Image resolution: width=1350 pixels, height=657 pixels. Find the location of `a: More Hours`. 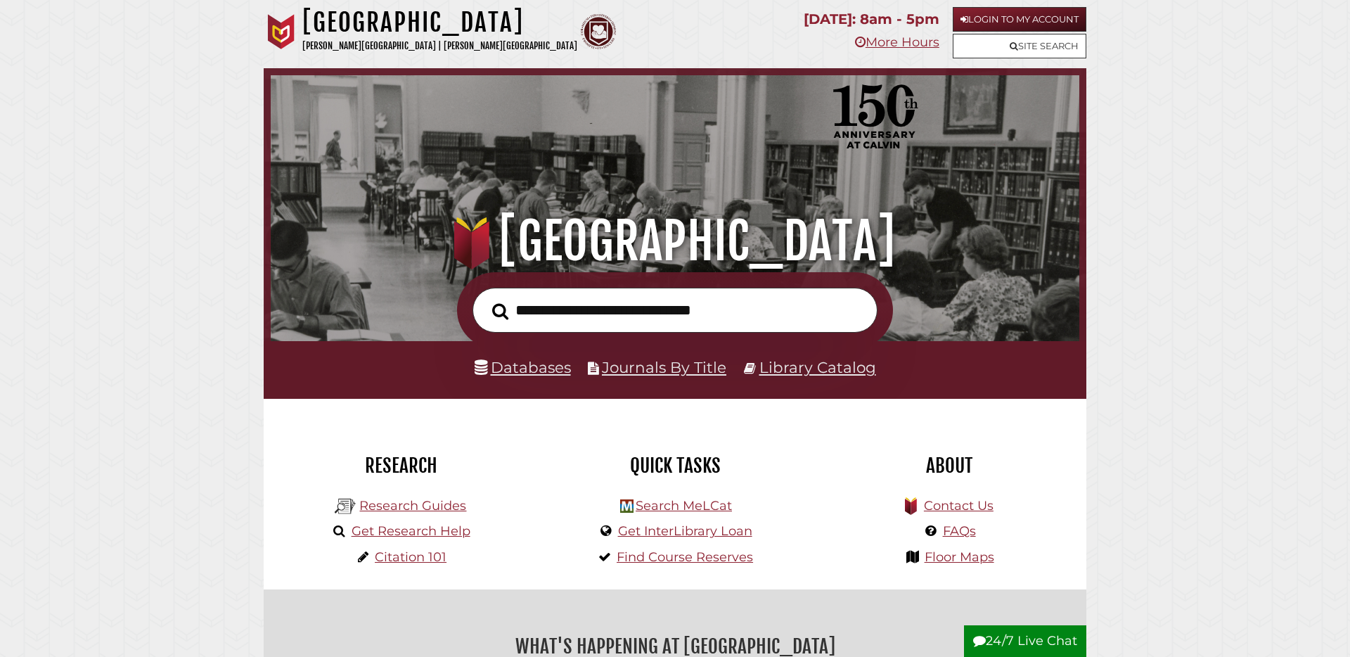

a: More Hours is located at coordinates (897, 42).